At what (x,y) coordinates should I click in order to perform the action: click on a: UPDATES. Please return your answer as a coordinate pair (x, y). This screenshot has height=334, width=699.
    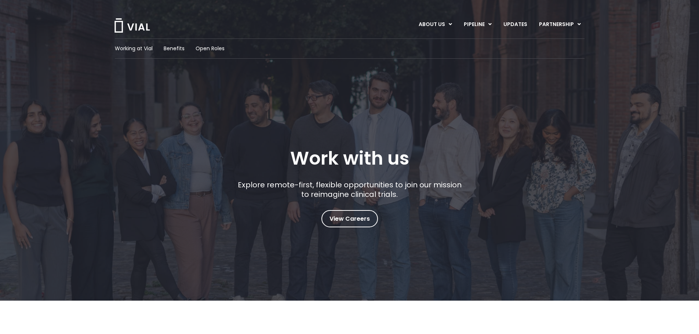
    Looking at the image, I should click on (515, 25).